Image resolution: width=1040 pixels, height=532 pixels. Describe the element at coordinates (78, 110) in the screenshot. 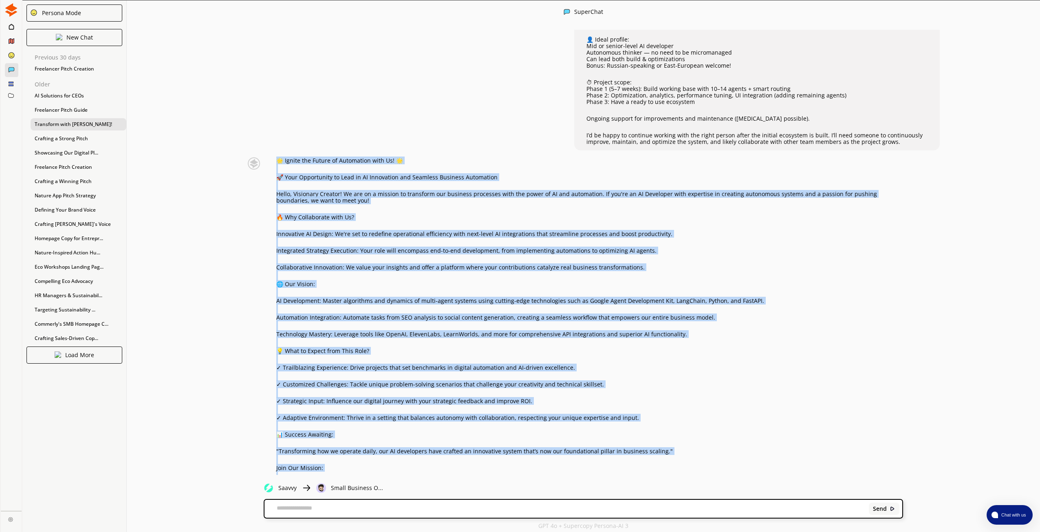

I see `div: Freelancer Pitch Guide` at that location.